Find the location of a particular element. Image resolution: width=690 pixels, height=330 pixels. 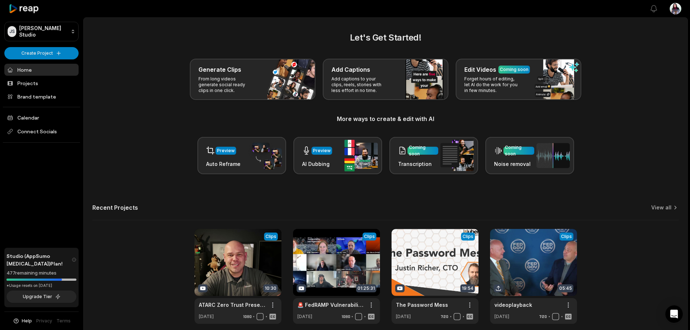

h3: Auto Reframe is located at coordinates (223, 164).